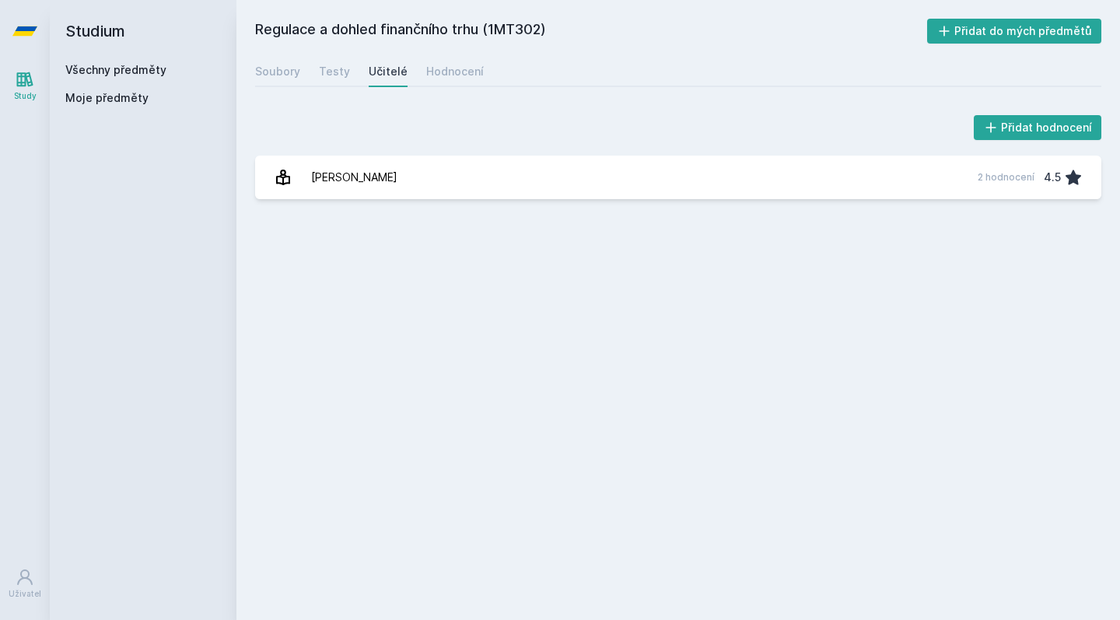 Image resolution: width=1120 pixels, height=620 pixels. What do you see at coordinates (1014, 31) in the screenshot?
I see `button: Přidat do mých předmětů` at bounding box center [1014, 31].